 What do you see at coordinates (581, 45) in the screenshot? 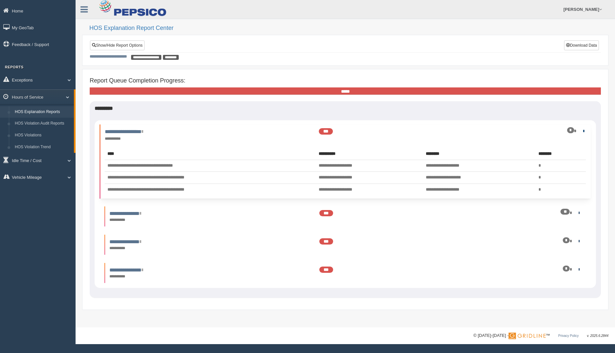
I see `button: Download Data` at bounding box center [581, 45].